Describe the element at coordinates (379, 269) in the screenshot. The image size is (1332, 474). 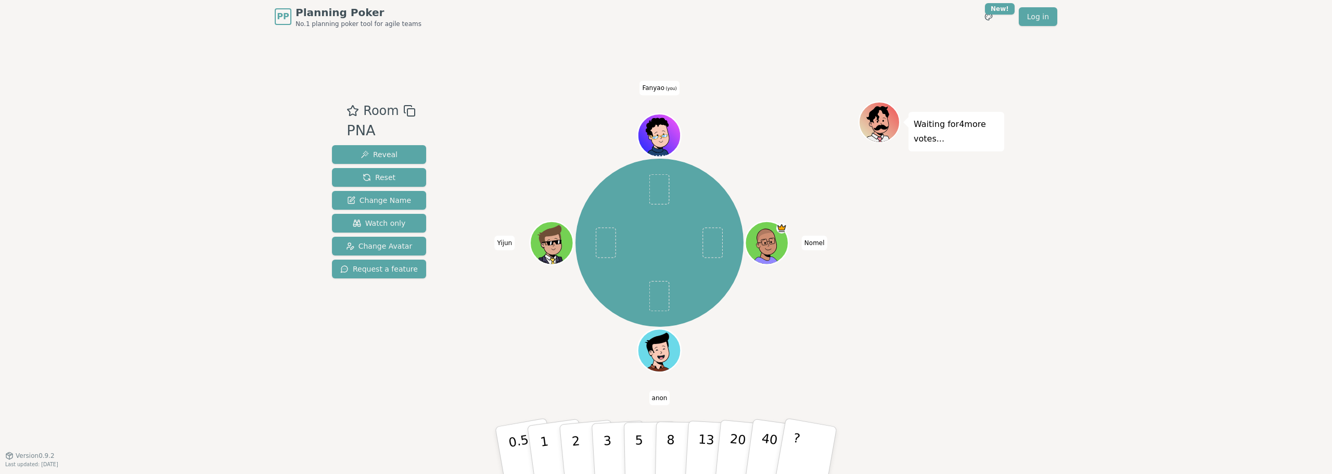
I see `button: Request a feature` at that location.